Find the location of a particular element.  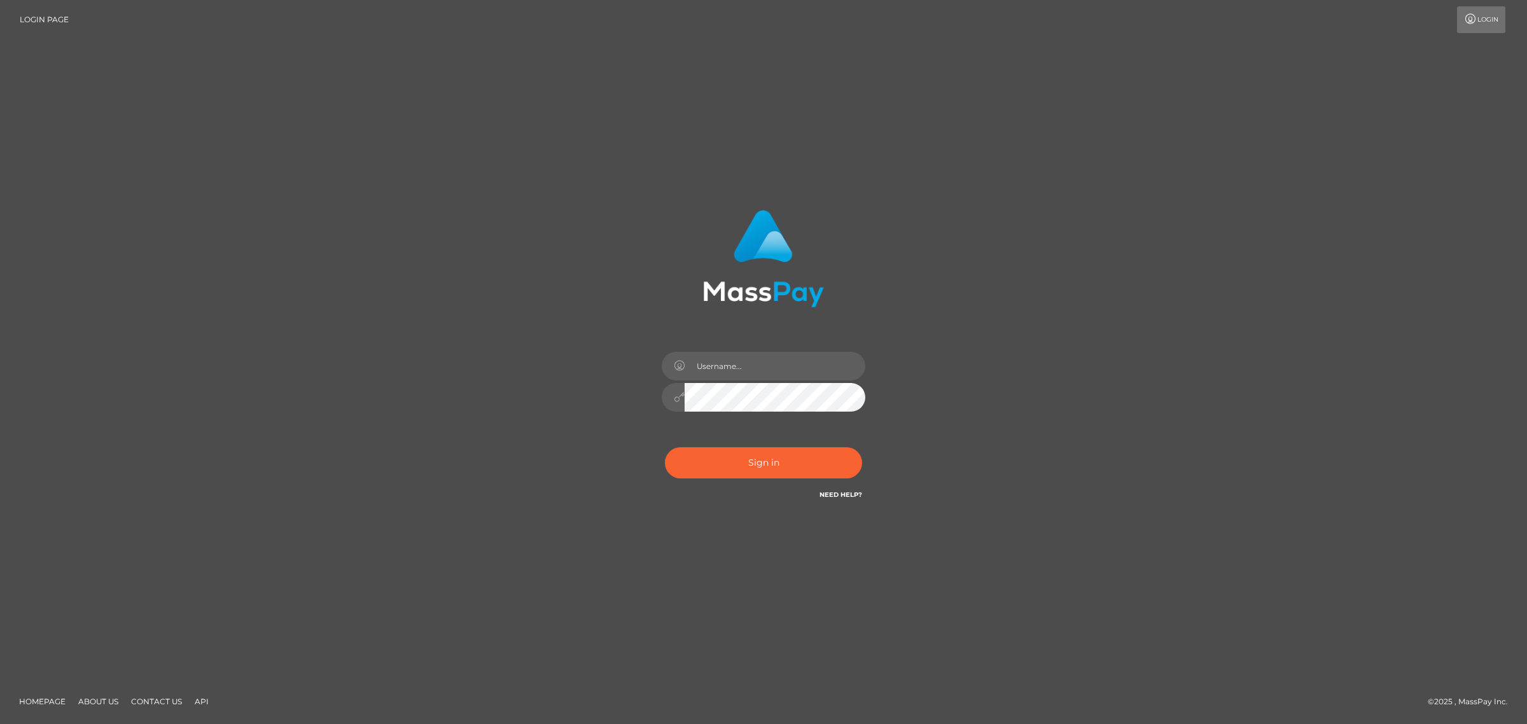

a: Homepage is located at coordinates (42, 701).